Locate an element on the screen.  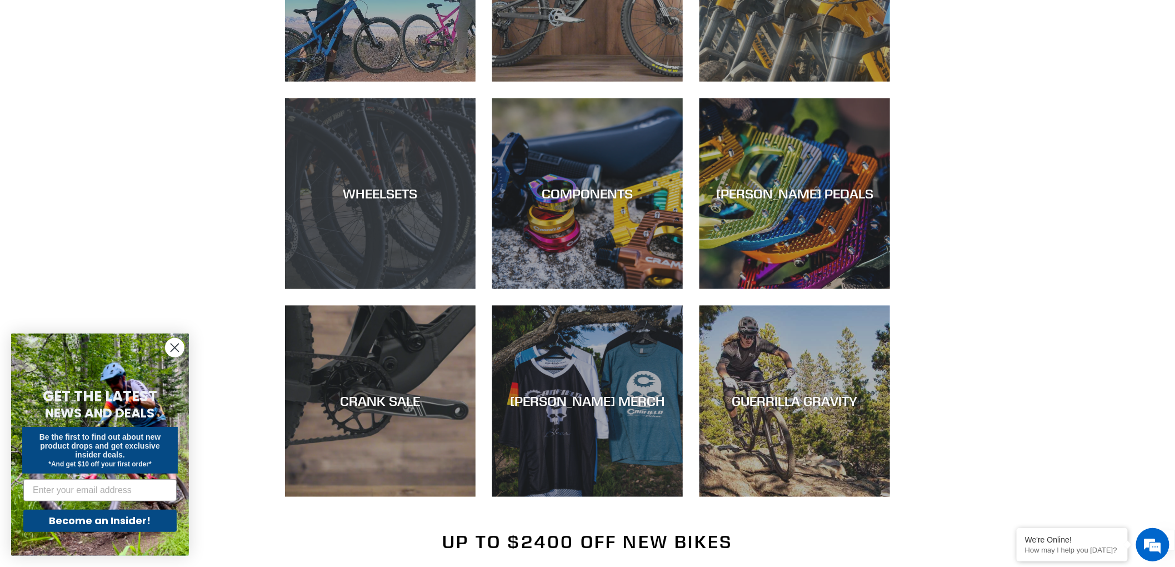
h2: Up to $2400 Off New Bikes is located at coordinates (588, 542).